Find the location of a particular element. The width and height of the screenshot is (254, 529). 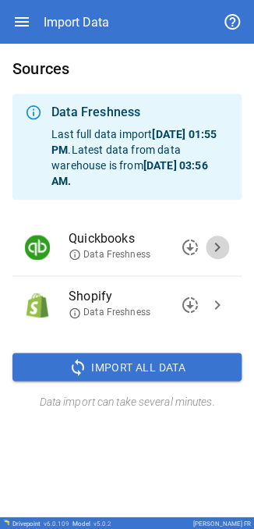

div: Model is located at coordinates (92, 522).